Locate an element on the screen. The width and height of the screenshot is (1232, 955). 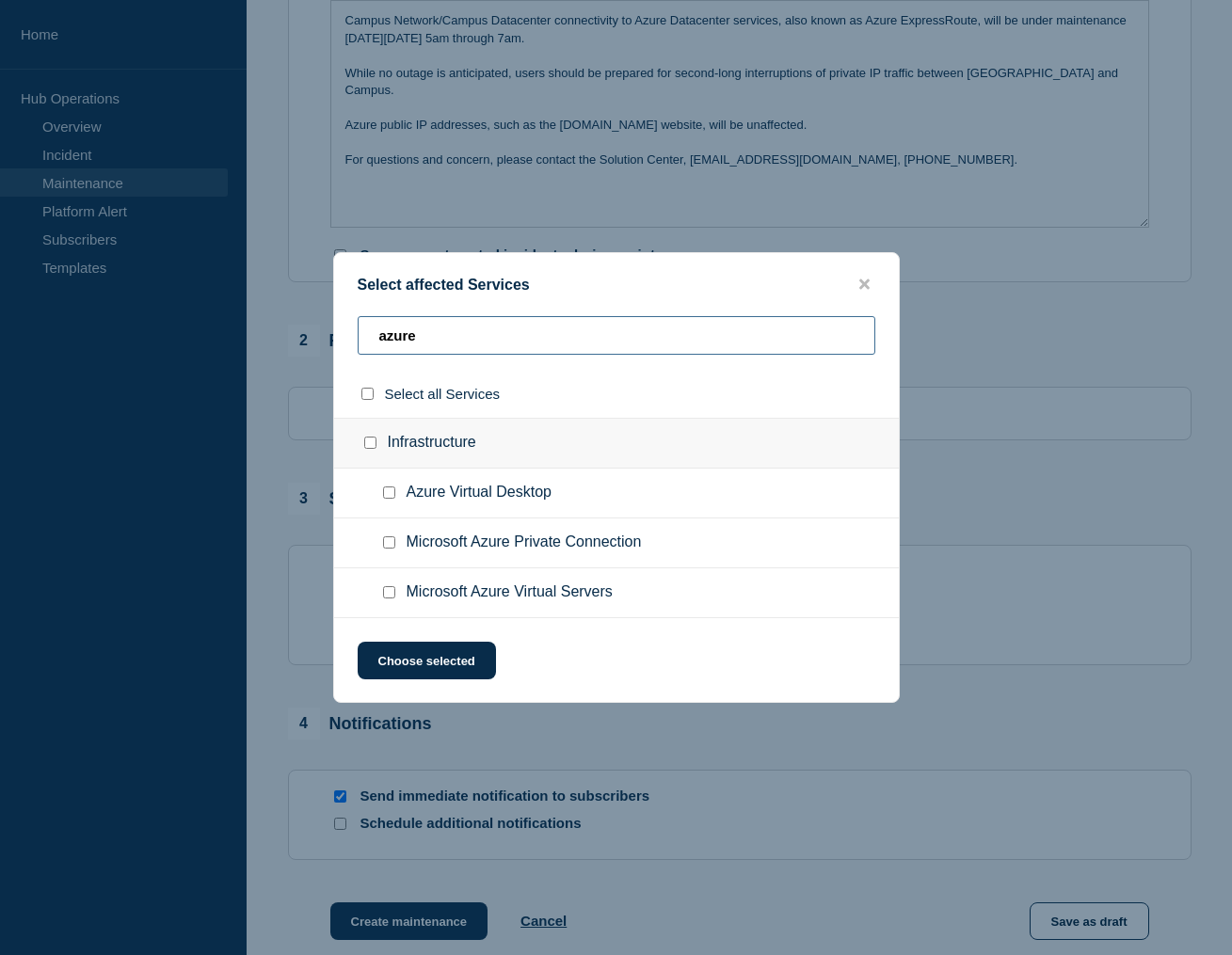
input: select all checkbox is located at coordinates (367, 394).